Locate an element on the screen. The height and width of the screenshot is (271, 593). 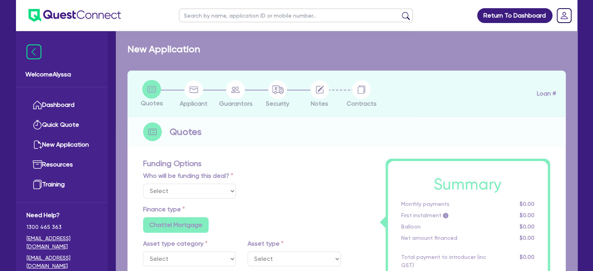
a: Return To Dashboard is located at coordinates (515, 16).